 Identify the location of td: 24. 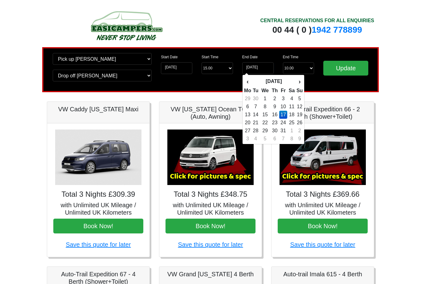
(283, 123).